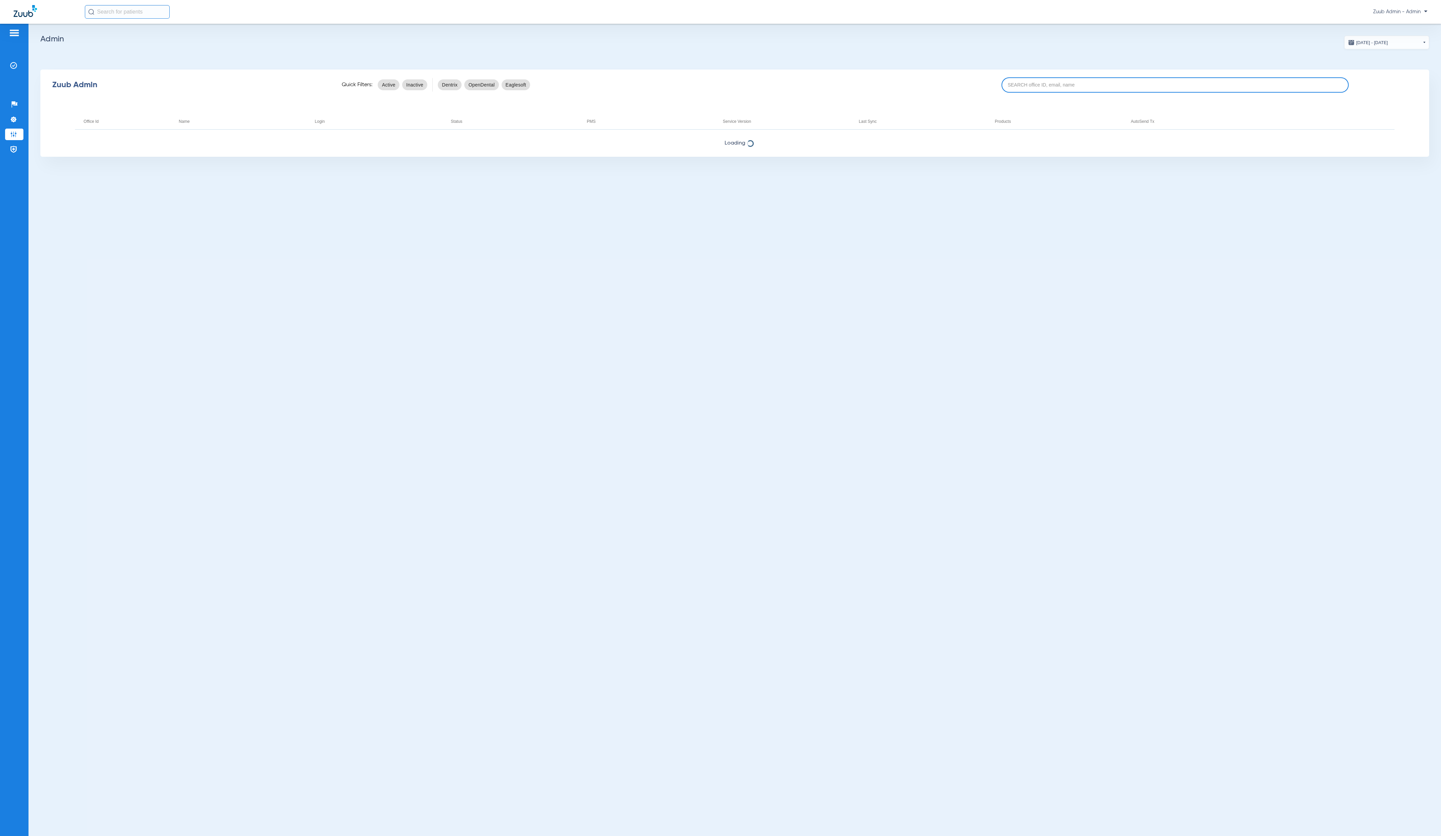 The height and width of the screenshot is (836, 1441). What do you see at coordinates (415, 85) in the screenshot?
I see `span: Inactive` at bounding box center [415, 85].